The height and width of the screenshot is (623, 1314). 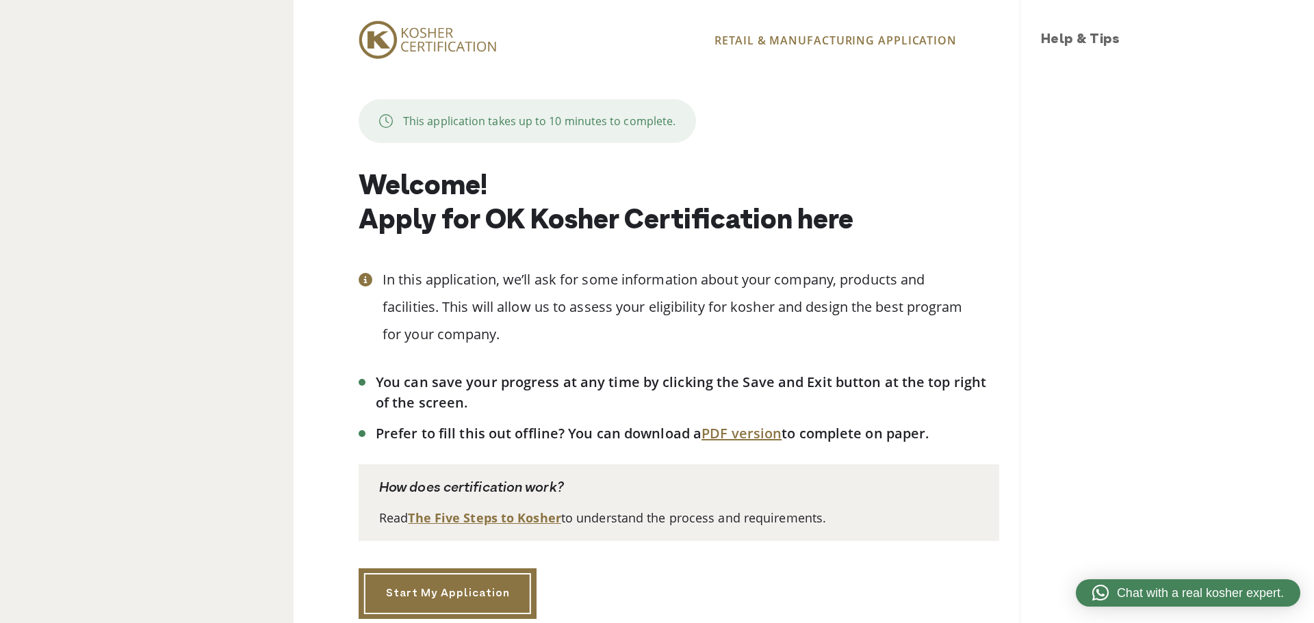 What do you see at coordinates (1200, 593) in the screenshot?
I see `span: Chat with a real kosher expert.` at bounding box center [1200, 593].